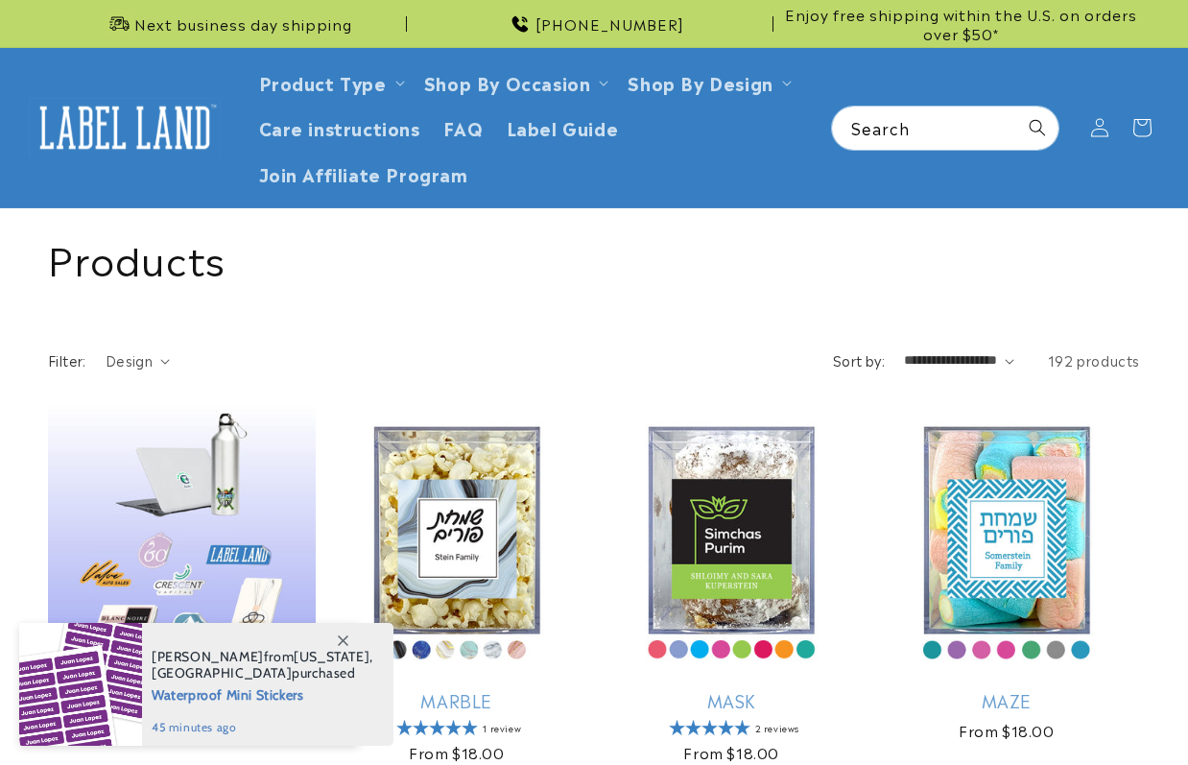 The height and width of the screenshot is (765, 1188). I want to click on a: FAQ, so click(464, 127).